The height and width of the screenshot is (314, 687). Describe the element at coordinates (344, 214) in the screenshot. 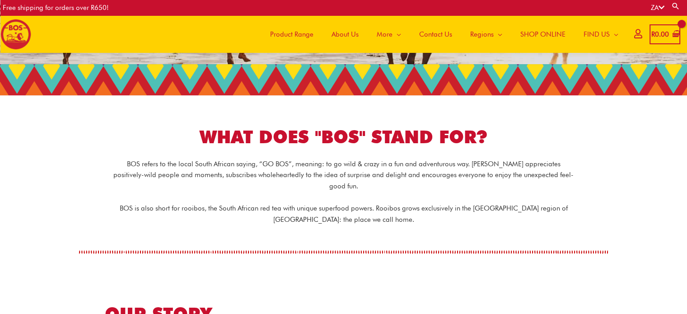

I see `p: BOS is also short for rooibos, the South African red tea with unique superfood powers. Rooibos gr...` at that location.